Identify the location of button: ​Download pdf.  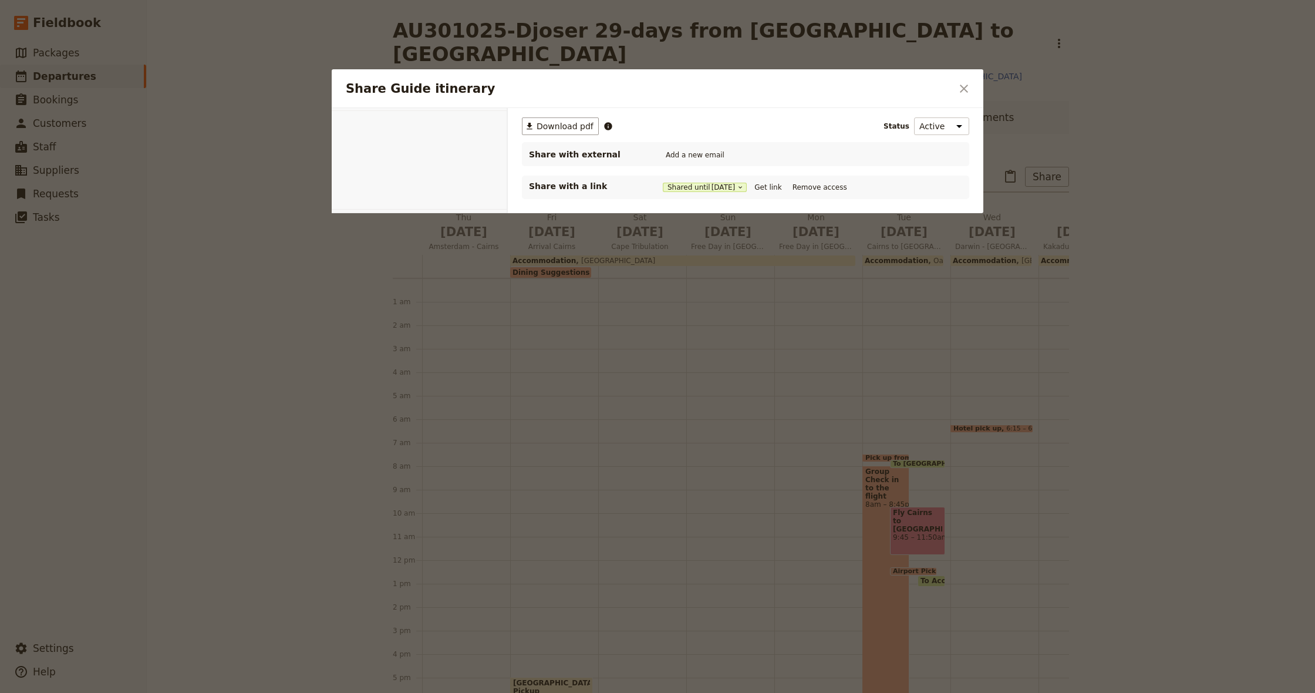
(560, 126).